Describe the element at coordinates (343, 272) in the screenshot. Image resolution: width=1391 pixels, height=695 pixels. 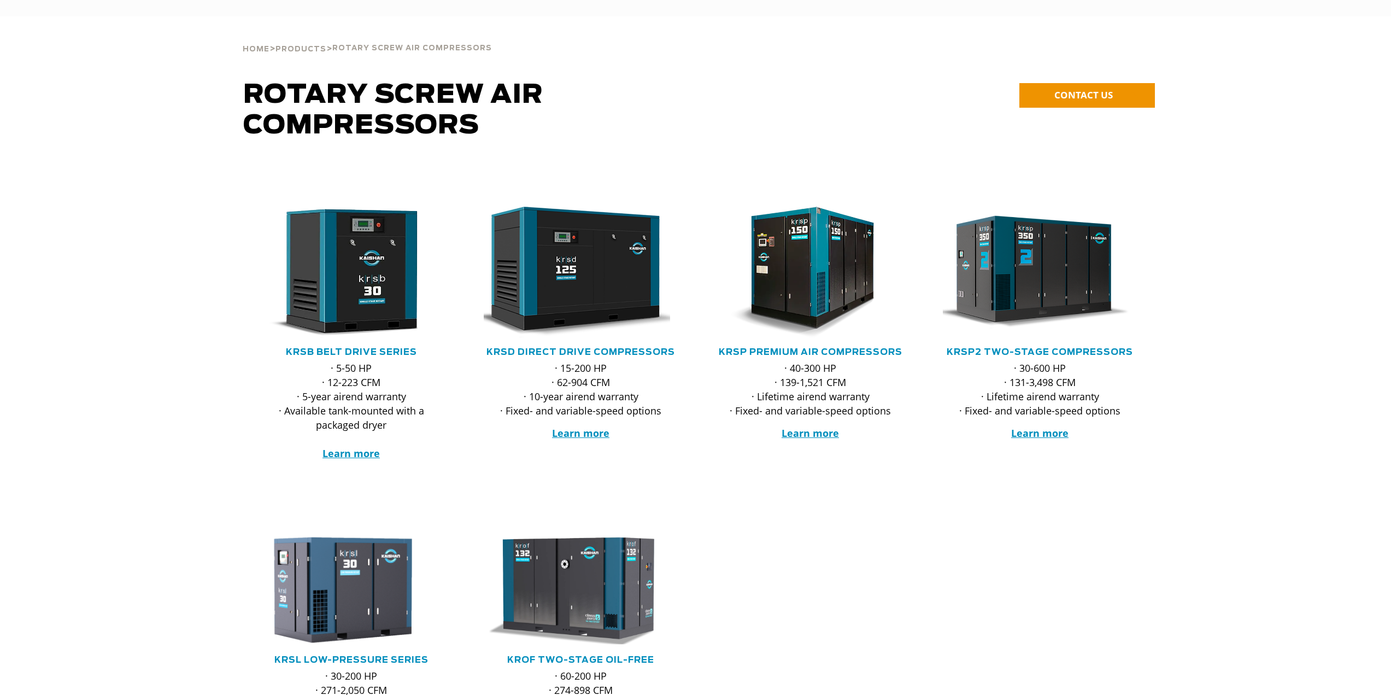
I see `img: krsb30` at that location.